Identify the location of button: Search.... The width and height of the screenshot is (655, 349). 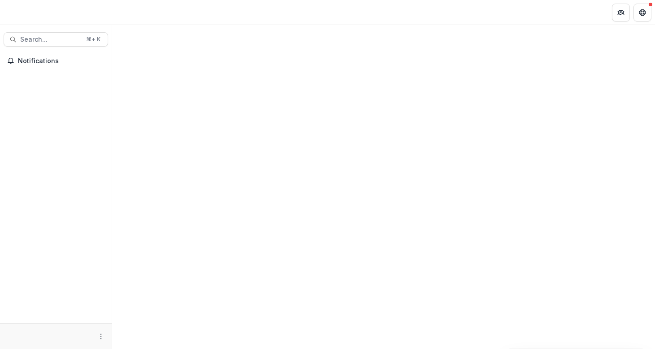
(56, 39).